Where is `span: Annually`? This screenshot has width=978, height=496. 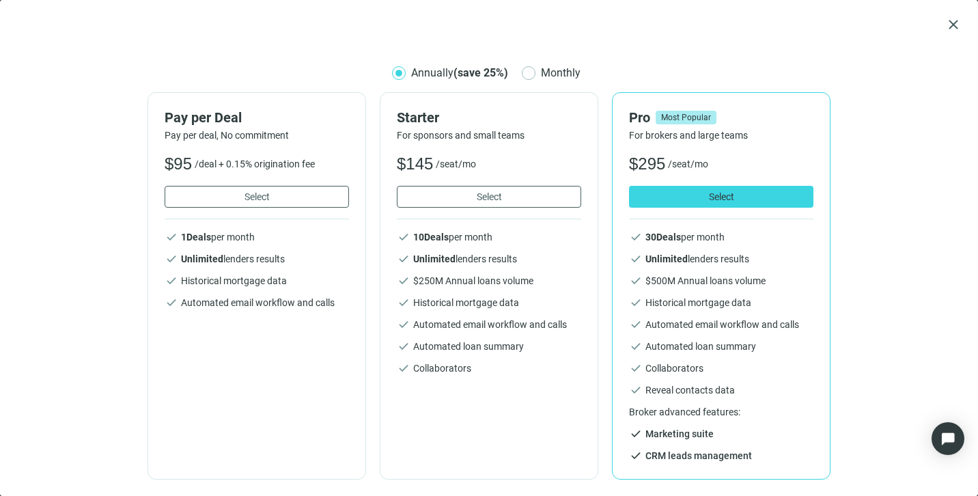
span: Annually is located at coordinates (460, 72).